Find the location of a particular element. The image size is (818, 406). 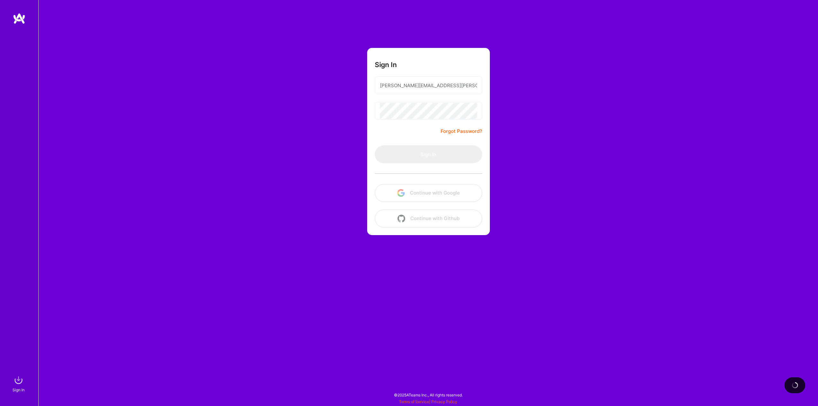

div: Sign In is located at coordinates (19, 390).